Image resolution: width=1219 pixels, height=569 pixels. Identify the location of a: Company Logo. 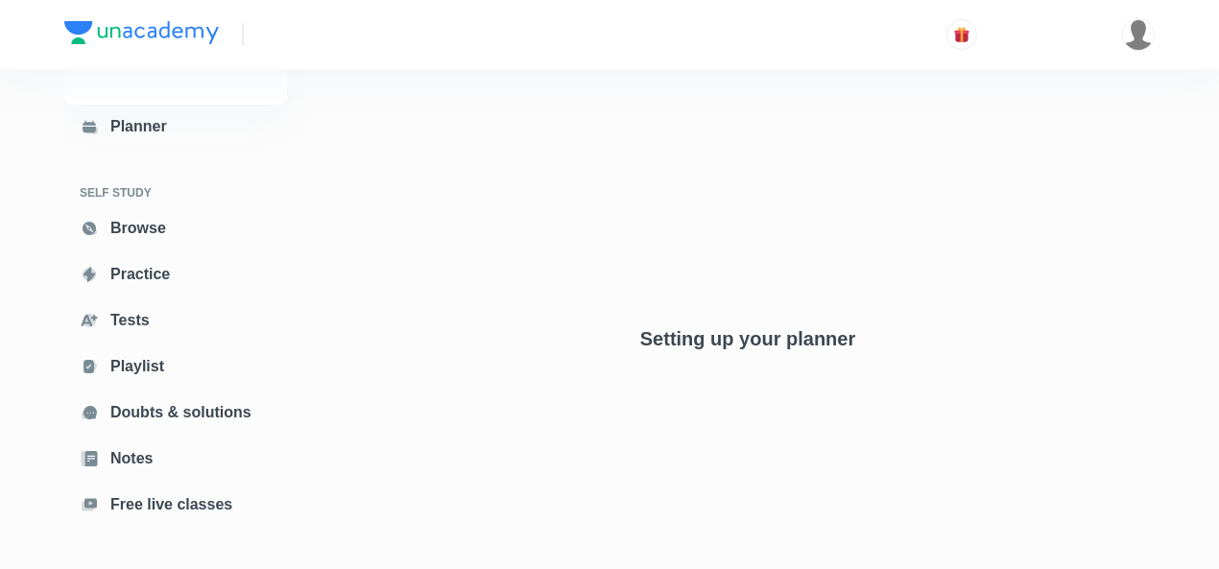
(141, 35).